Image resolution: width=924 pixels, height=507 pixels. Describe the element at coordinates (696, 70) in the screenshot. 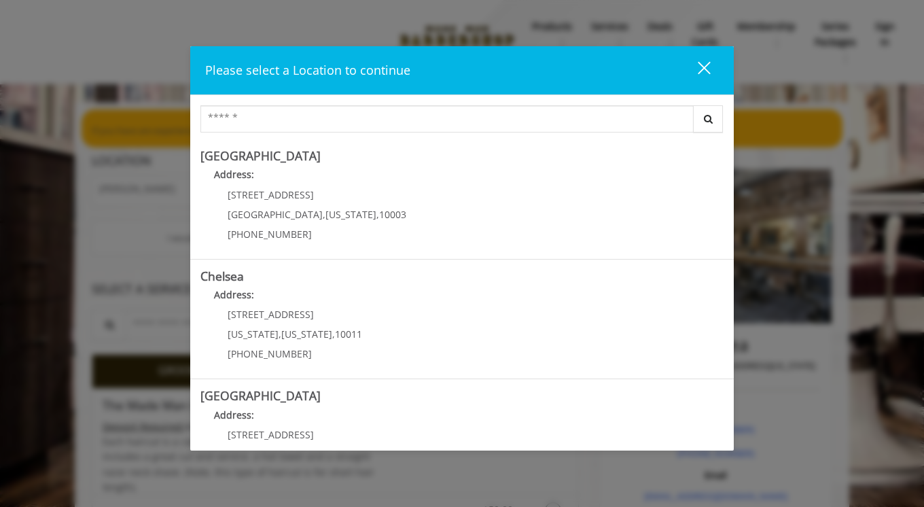

I see `button: close dialog` at that location.